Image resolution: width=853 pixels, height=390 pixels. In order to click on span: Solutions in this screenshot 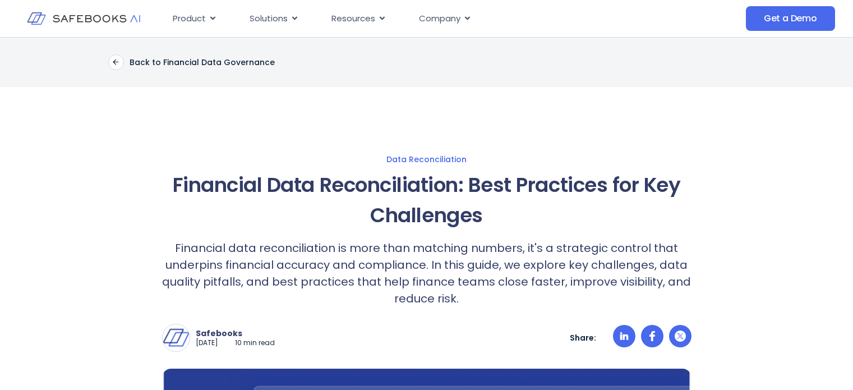, I will do `click(268, 18)`.